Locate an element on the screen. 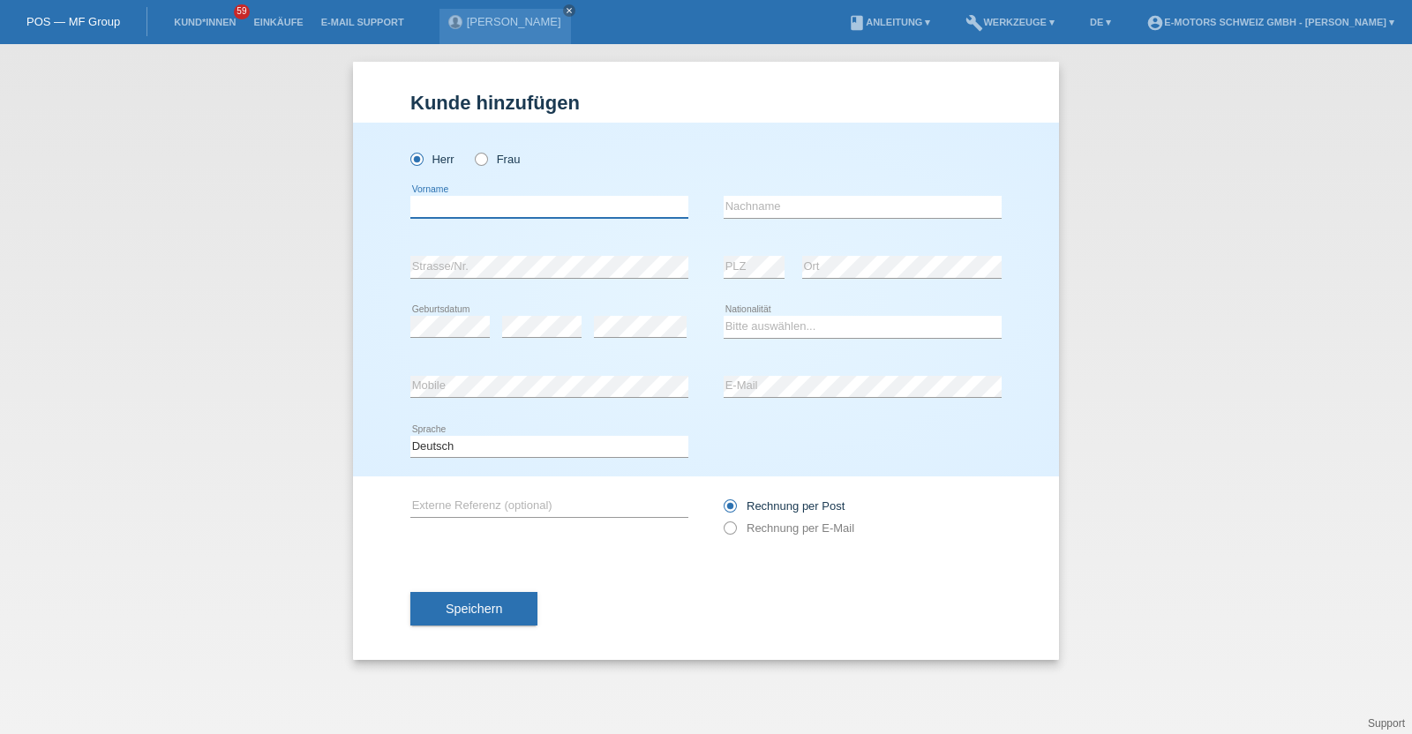 Image resolution: width=1412 pixels, height=734 pixels. i: book is located at coordinates (857, 23).